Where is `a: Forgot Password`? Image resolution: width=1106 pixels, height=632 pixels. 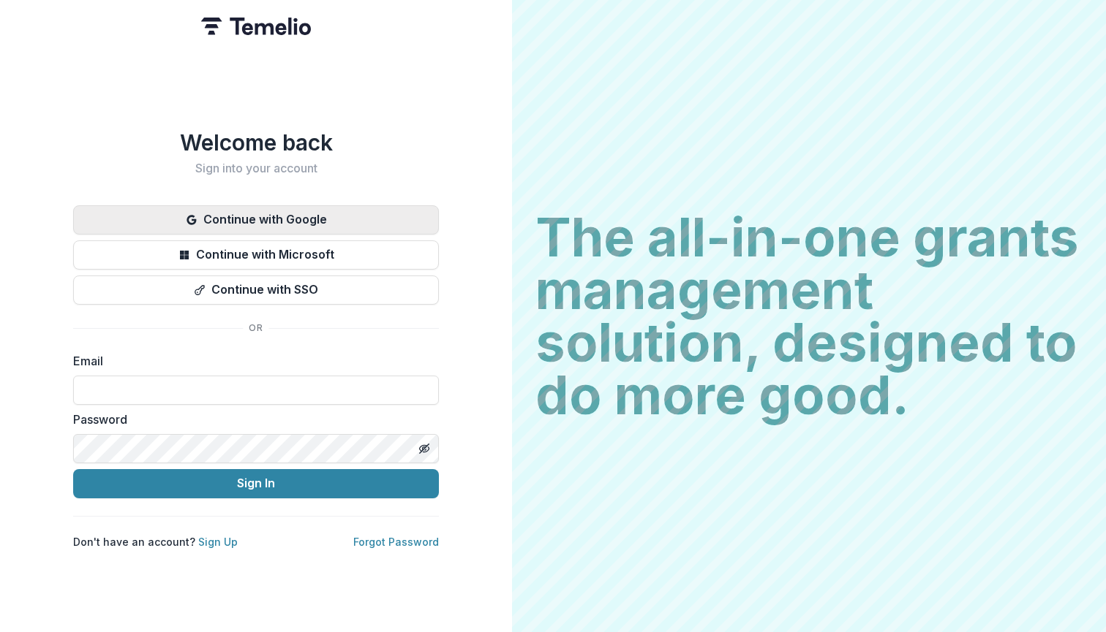
a: Forgot Password is located at coordinates (396, 542).